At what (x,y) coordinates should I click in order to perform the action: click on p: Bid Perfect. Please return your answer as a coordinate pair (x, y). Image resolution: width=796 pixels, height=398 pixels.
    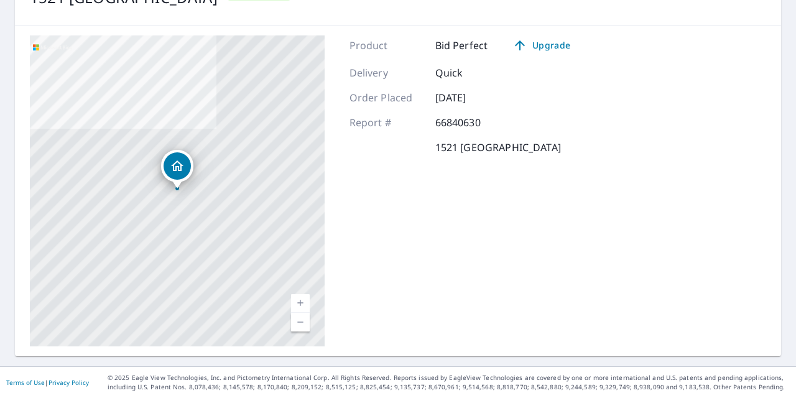
    Looking at the image, I should click on (461, 45).